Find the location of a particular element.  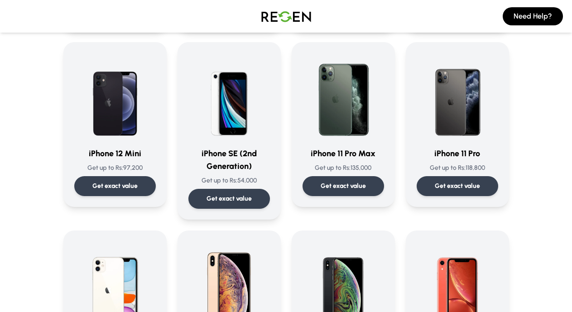

a: Need Help? is located at coordinates (533, 16).